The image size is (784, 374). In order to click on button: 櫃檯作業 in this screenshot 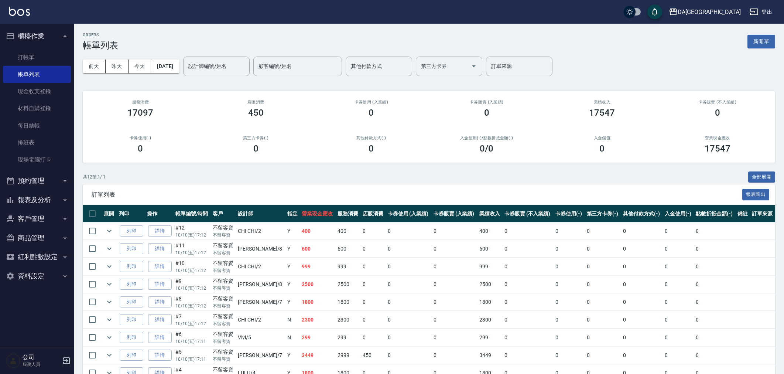, I will do `click(37, 36)`.